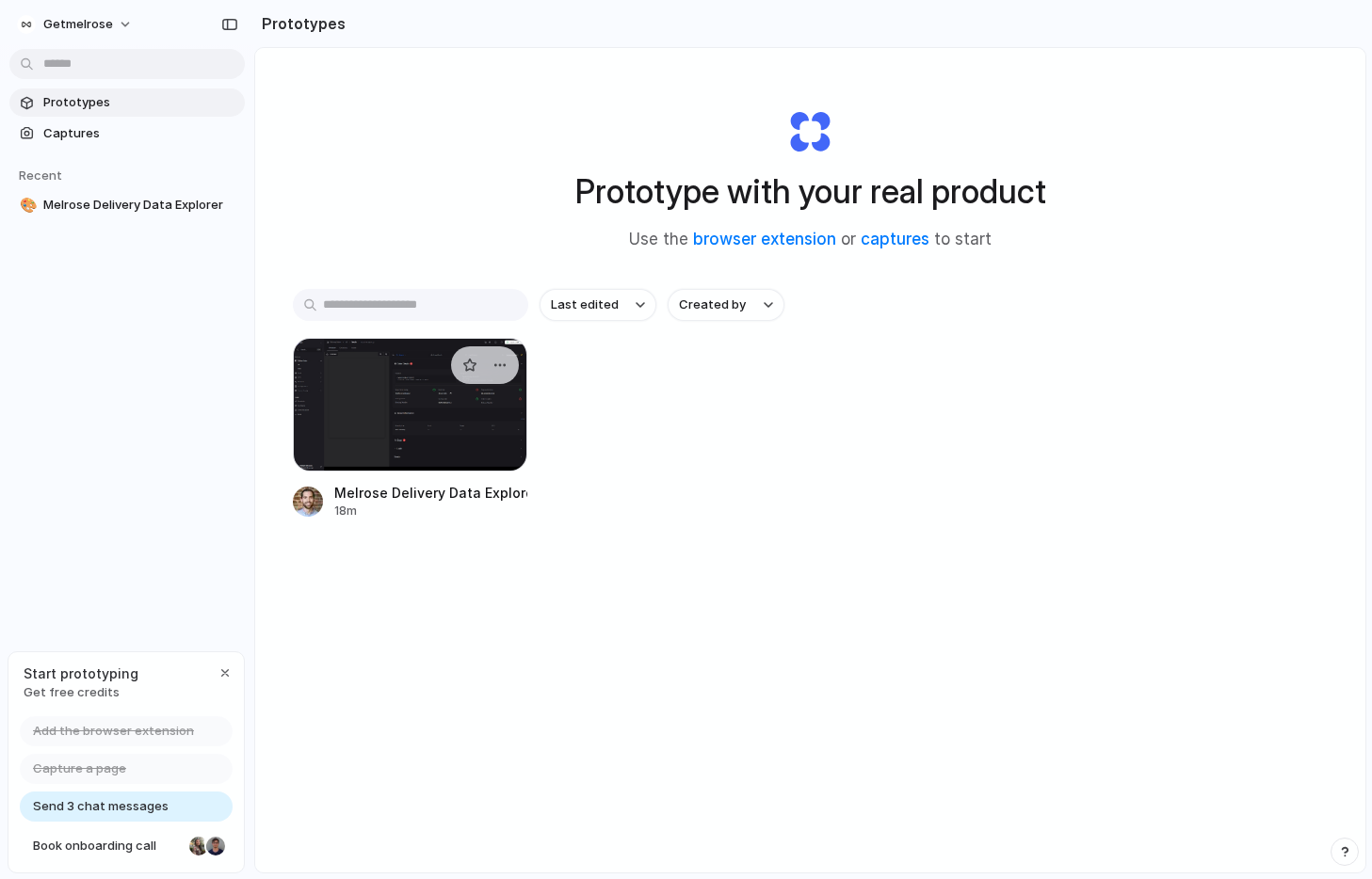  Describe the element at coordinates (101, 807) in the screenshot. I see `span: Send 3 chat messages` at that location.